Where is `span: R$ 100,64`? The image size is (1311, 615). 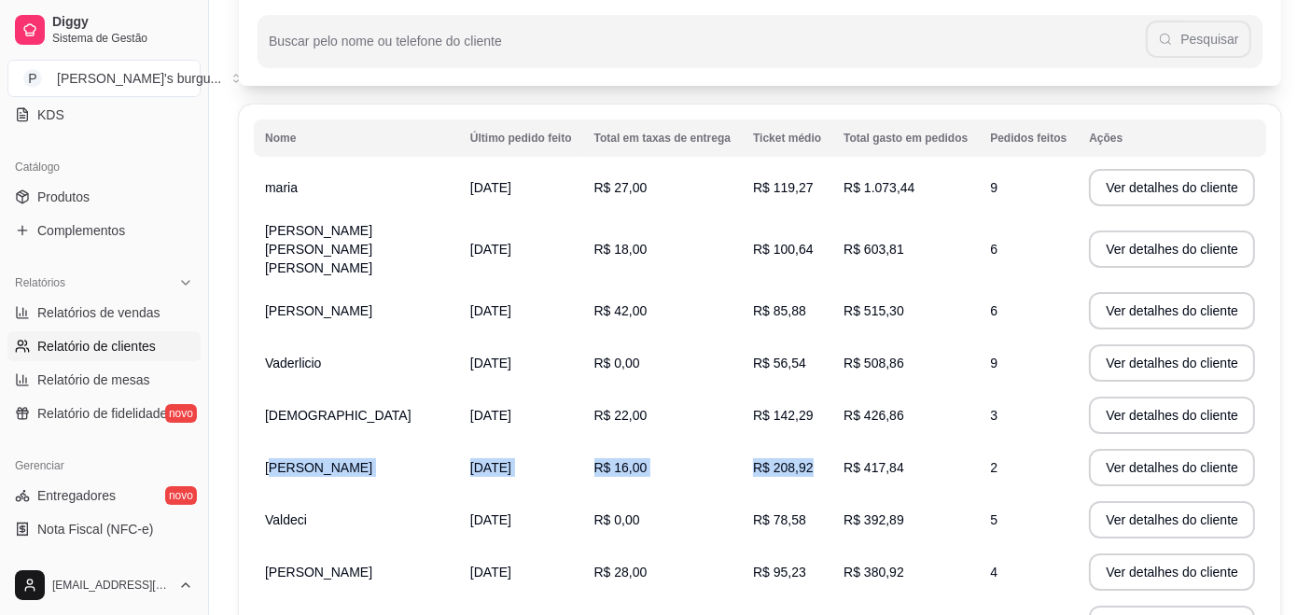
span: R$ 100,64 is located at coordinates (783, 249).